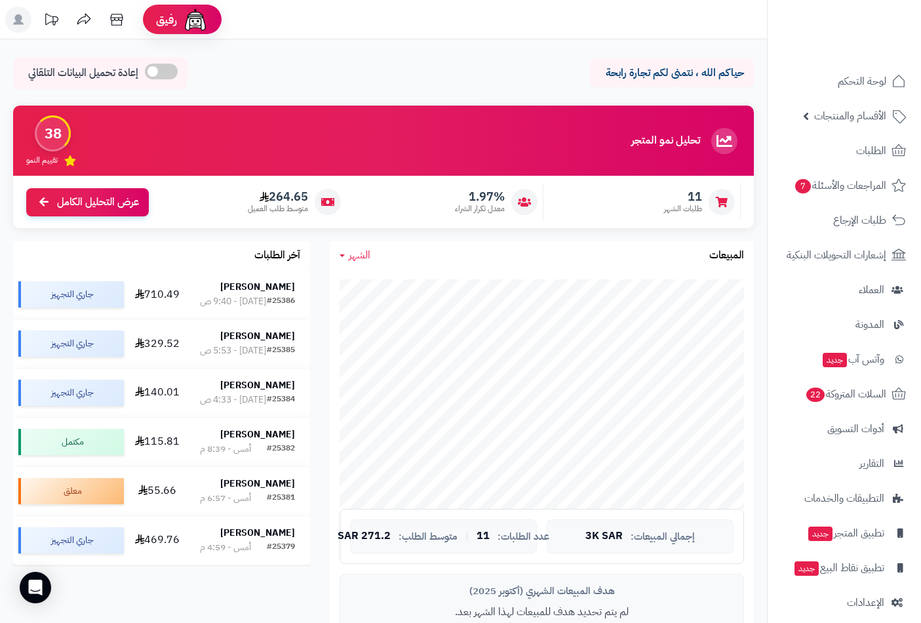 This screenshot has width=921, height=623. Describe the element at coordinates (157, 294) in the screenshot. I see `td: 710.49` at that location.